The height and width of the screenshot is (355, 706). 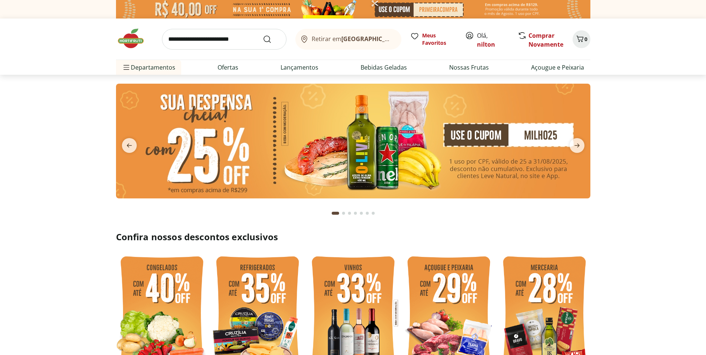 What do you see at coordinates (353, 237) in the screenshot?
I see `h2: Confira nossos descontos exclusivos` at bounding box center [353, 237].